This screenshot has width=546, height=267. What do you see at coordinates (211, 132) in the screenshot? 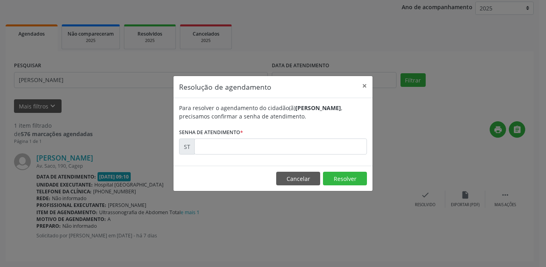
I see `label: Senha de atendimento` at bounding box center [211, 132].